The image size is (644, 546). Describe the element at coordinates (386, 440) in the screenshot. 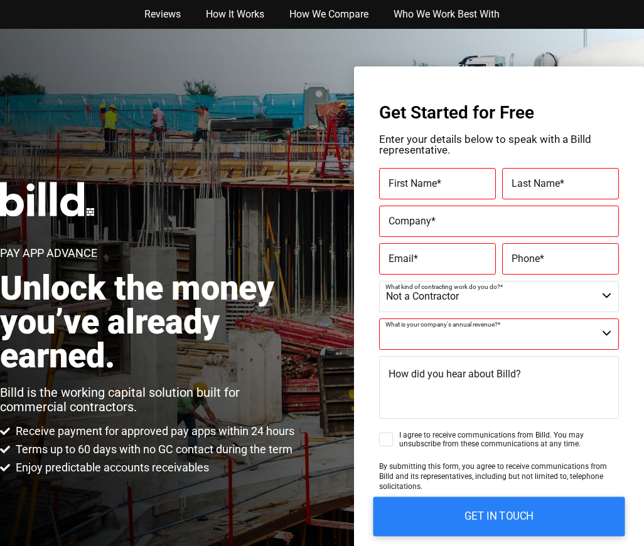

I see `input: I agree to receive communications from Billd. You may unsubscribe from these communications at an...` at that location.